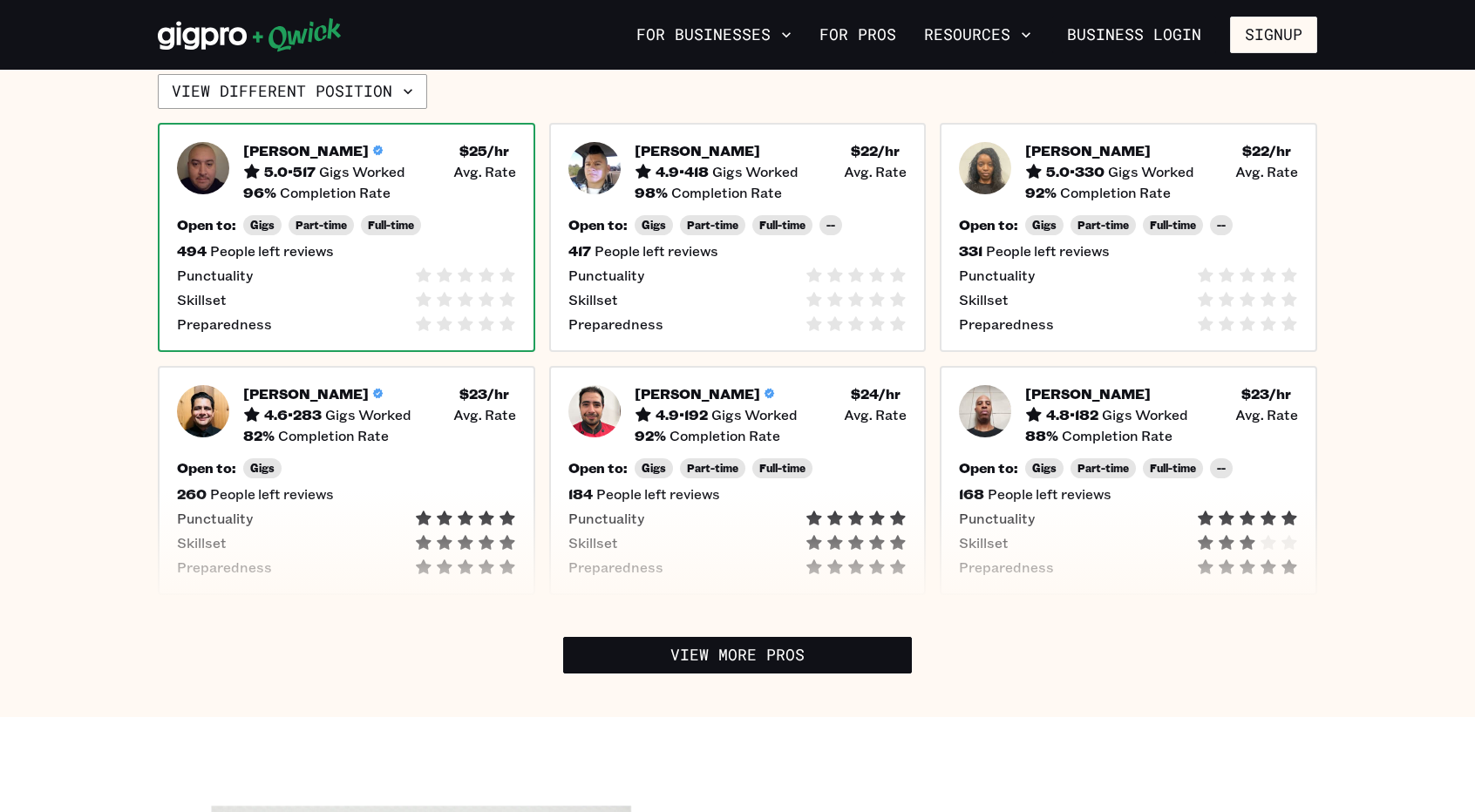 Image resolution: width=1475 pixels, height=812 pixels. I want to click on h5: 5.0 • 330, so click(1075, 172).